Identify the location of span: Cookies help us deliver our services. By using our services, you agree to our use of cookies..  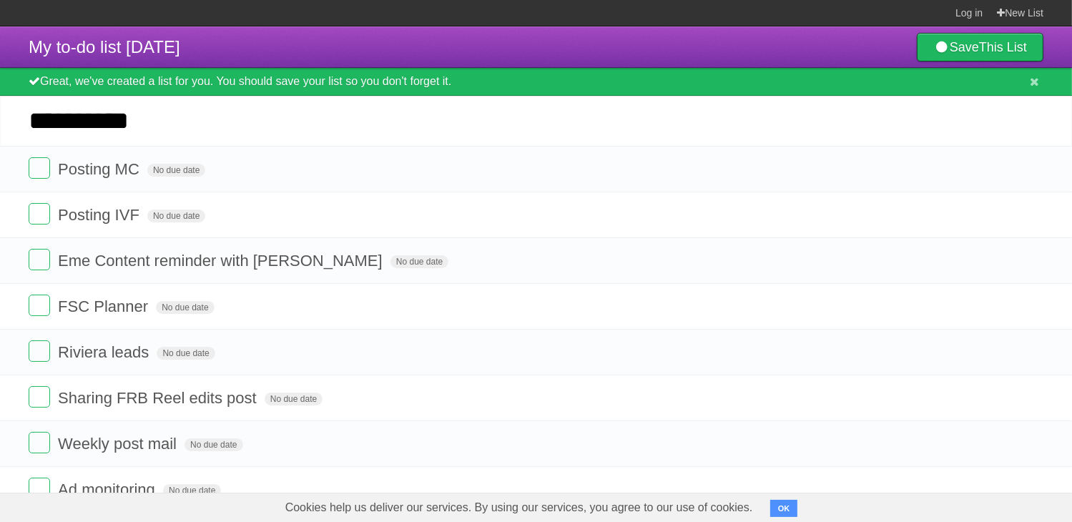
(519, 508).